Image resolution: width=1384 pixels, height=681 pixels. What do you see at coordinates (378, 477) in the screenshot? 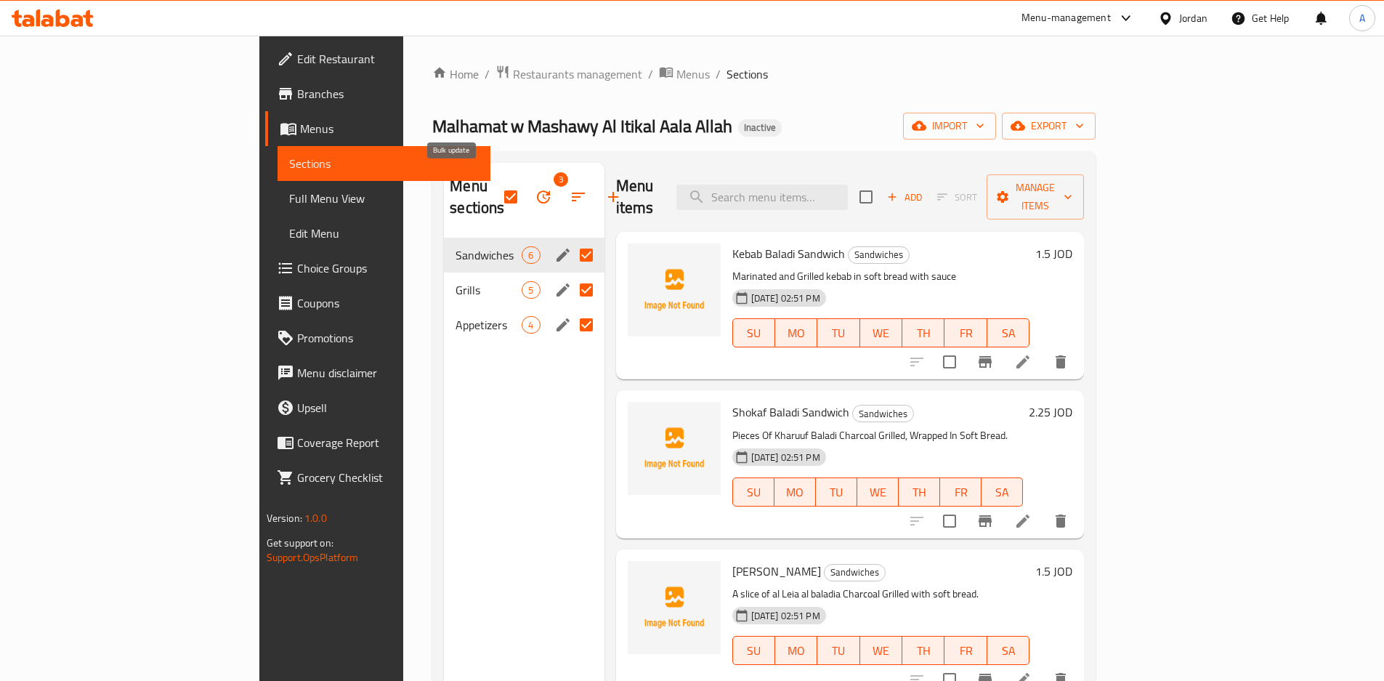
I see `a: Grocery Checklist` at bounding box center [378, 477].